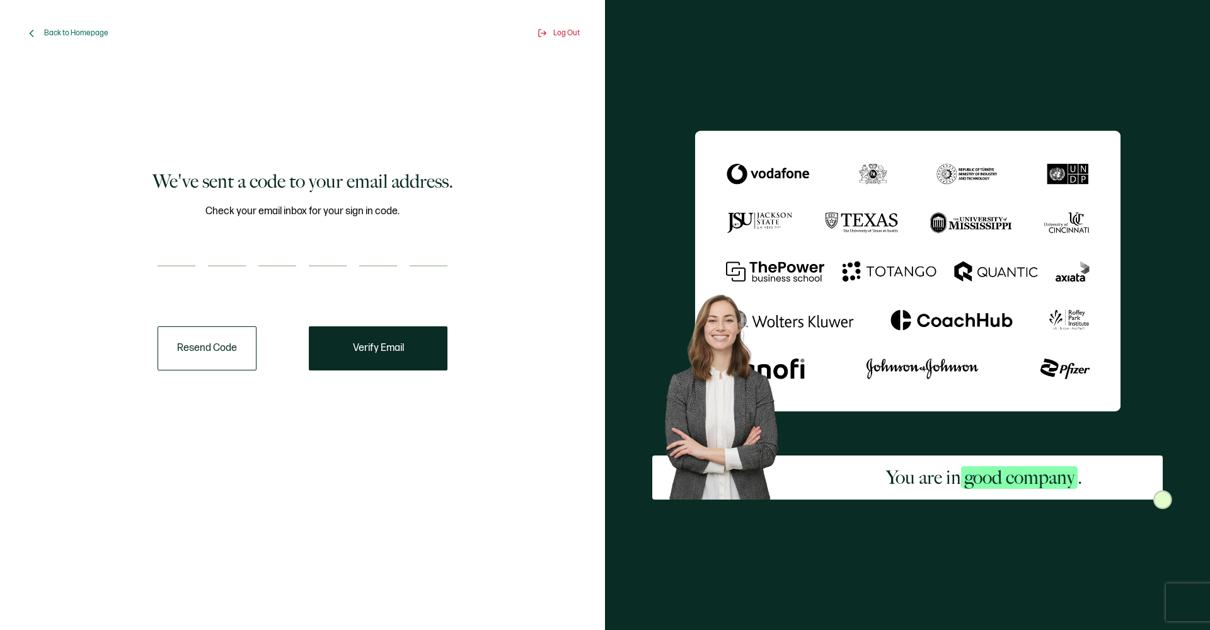 The image size is (1210, 630). I want to click on span: Verify Email, so click(378, 348).